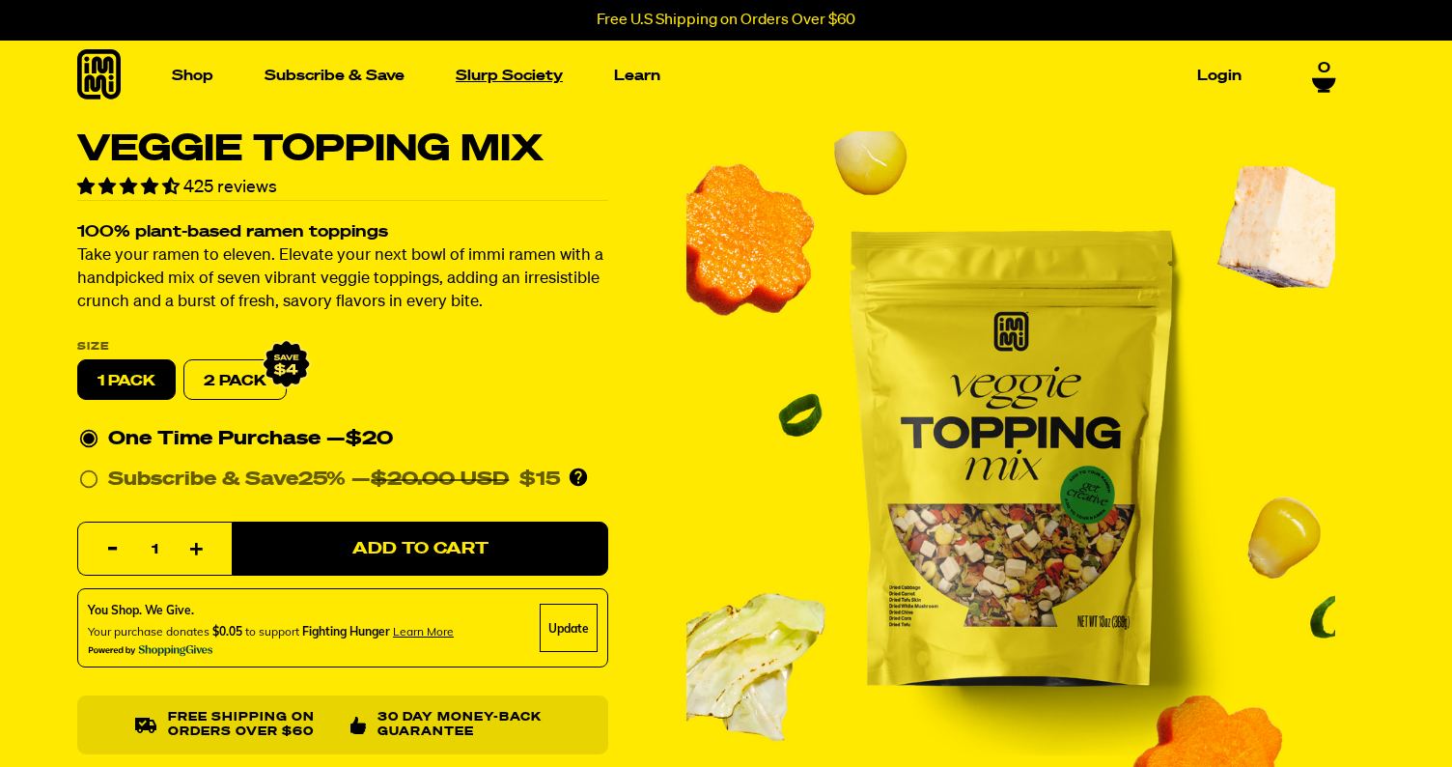 The height and width of the screenshot is (767, 1452). Describe the element at coordinates (149, 631) in the screenshot. I see `span: Your purchase donates` at that location.